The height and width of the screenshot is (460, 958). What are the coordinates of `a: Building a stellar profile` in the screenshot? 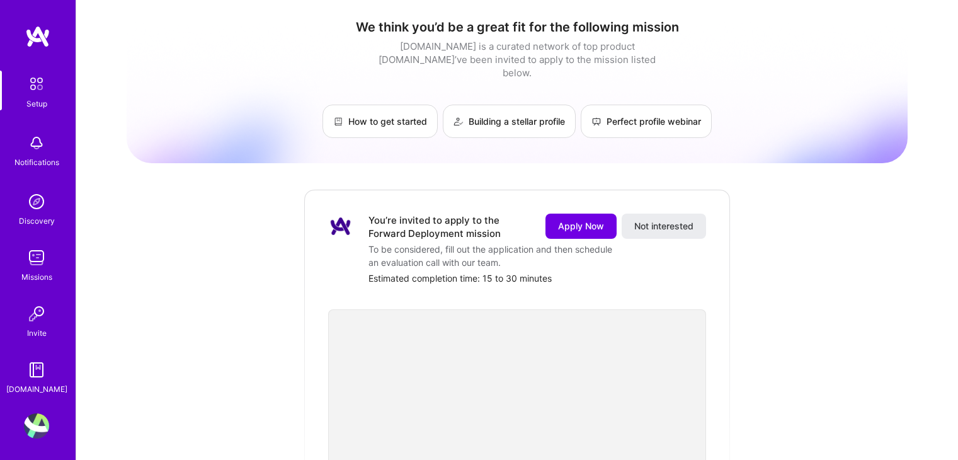 It's located at (509, 121).